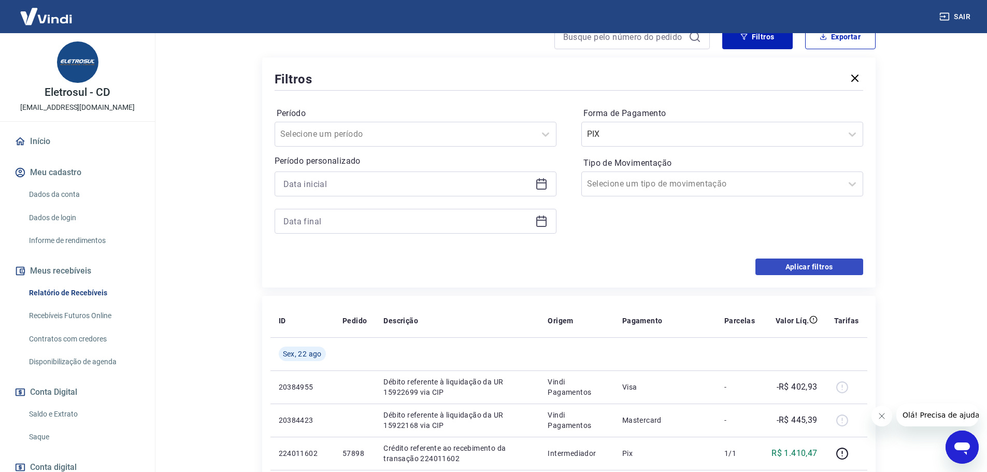 This screenshot has width=987, height=472. What do you see at coordinates (83, 437) in the screenshot?
I see `a: Saque` at bounding box center [83, 437].